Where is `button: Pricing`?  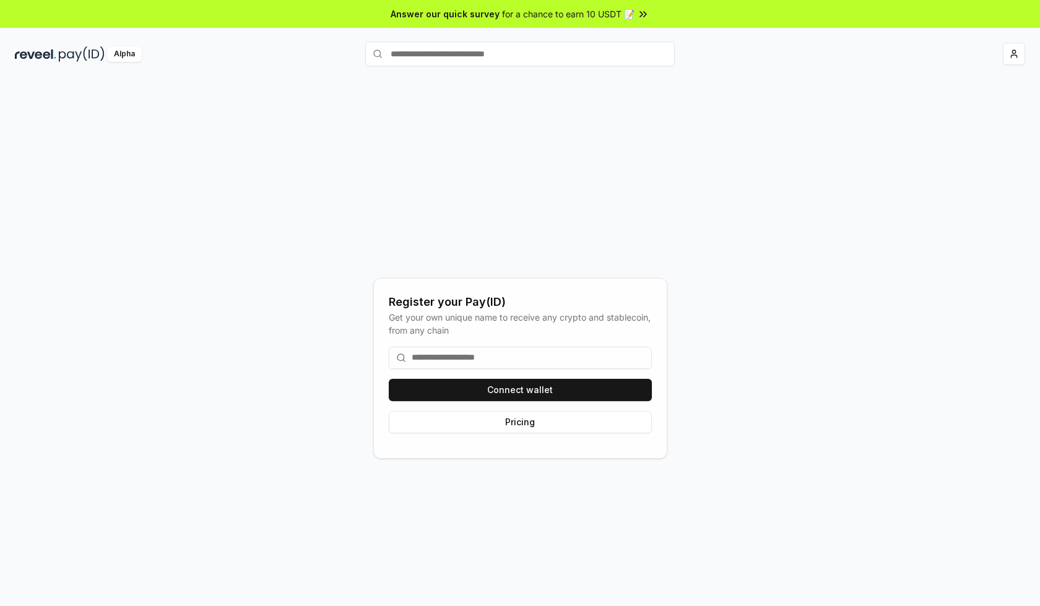 button: Pricing is located at coordinates (520, 422).